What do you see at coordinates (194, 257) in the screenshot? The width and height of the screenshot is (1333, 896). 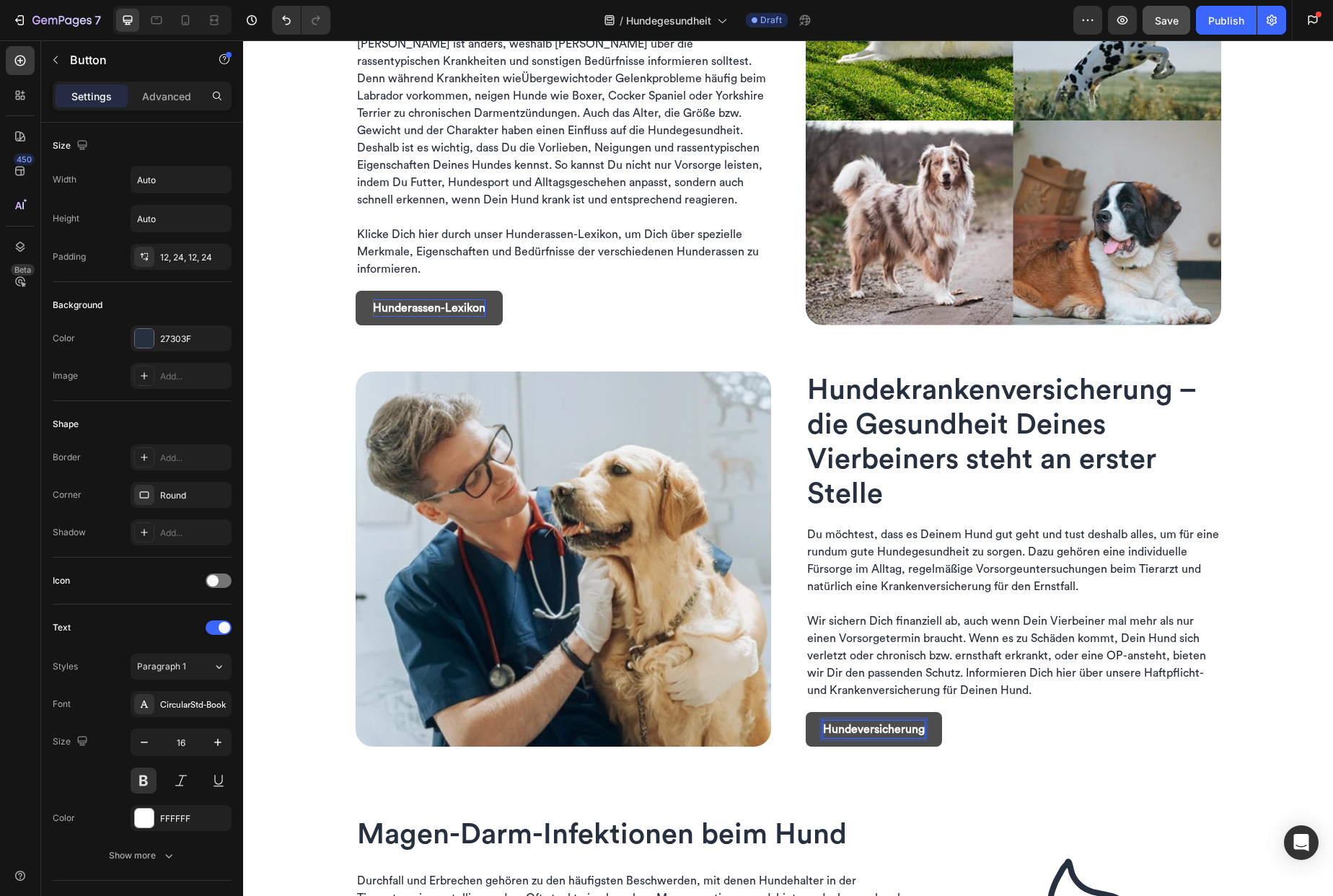 I see `div: 12, 24, 12, 24` at bounding box center [194, 257].